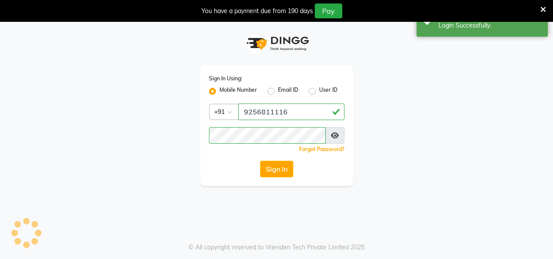 Image resolution: width=553 pixels, height=259 pixels. Describe the element at coordinates (238, 91) in the screenshot. I see `label: Mobile Number` at that location.